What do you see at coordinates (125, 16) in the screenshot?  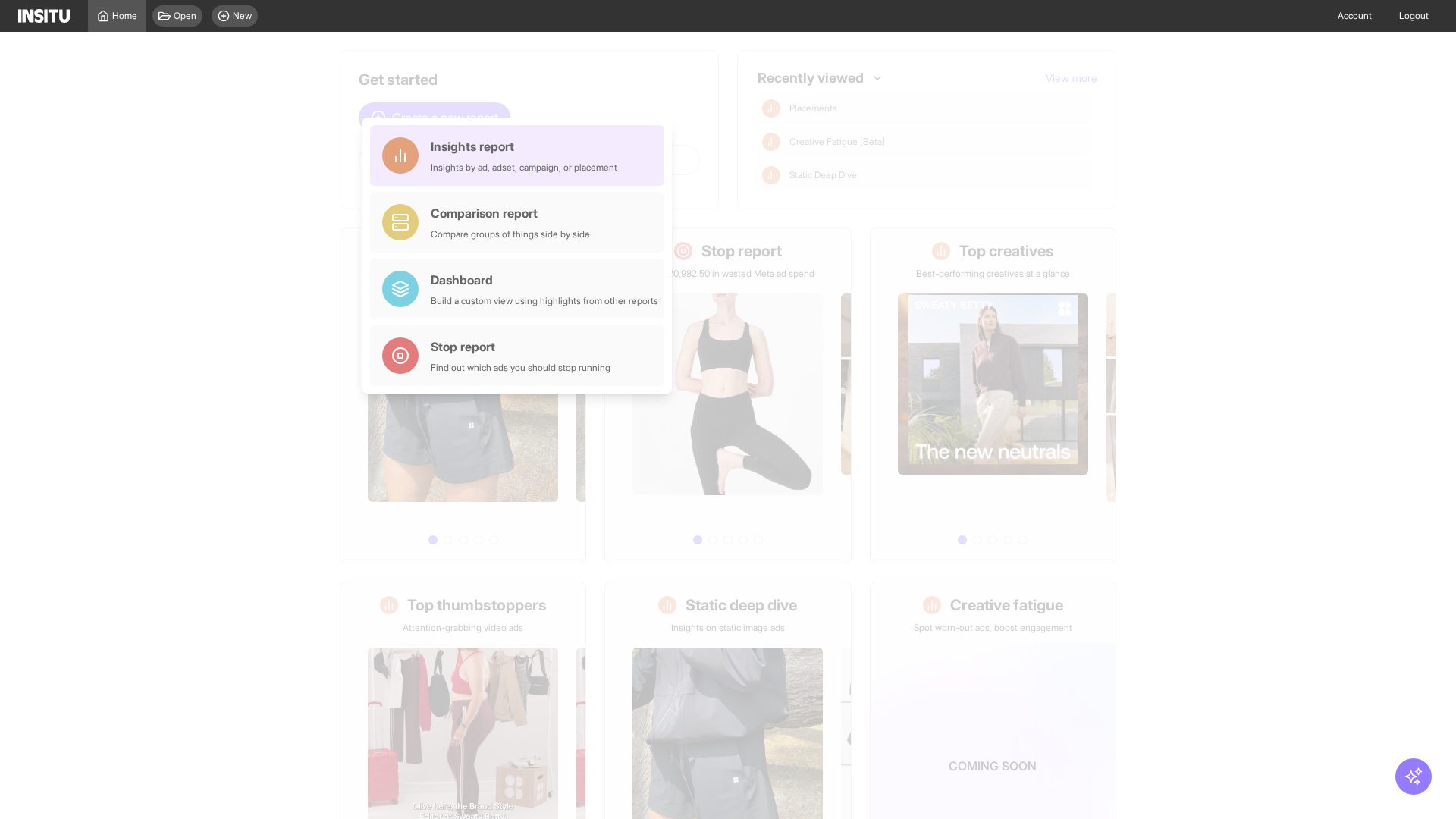 I see `span: Home` at bounding box center [125, 16].